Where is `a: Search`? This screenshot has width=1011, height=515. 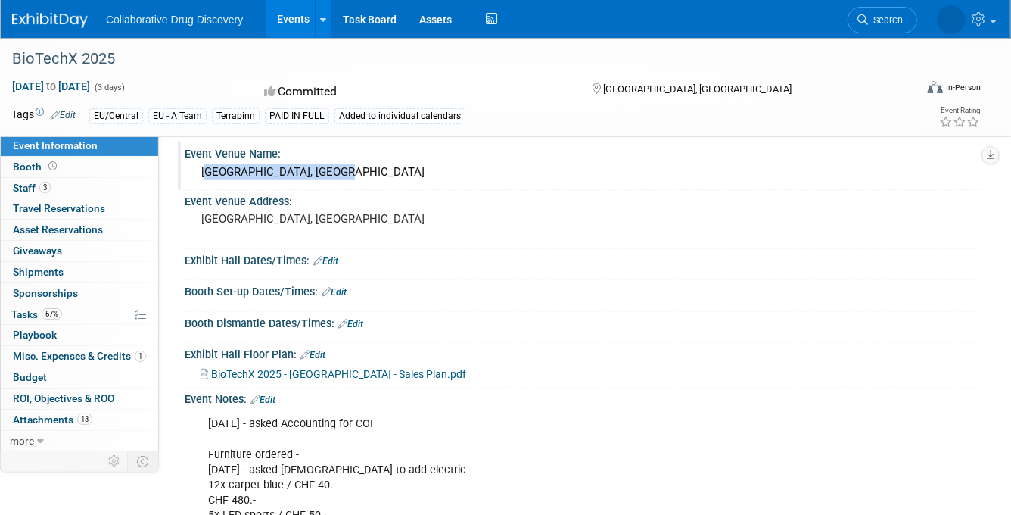
a: Search is located at coordinates (882, 20).